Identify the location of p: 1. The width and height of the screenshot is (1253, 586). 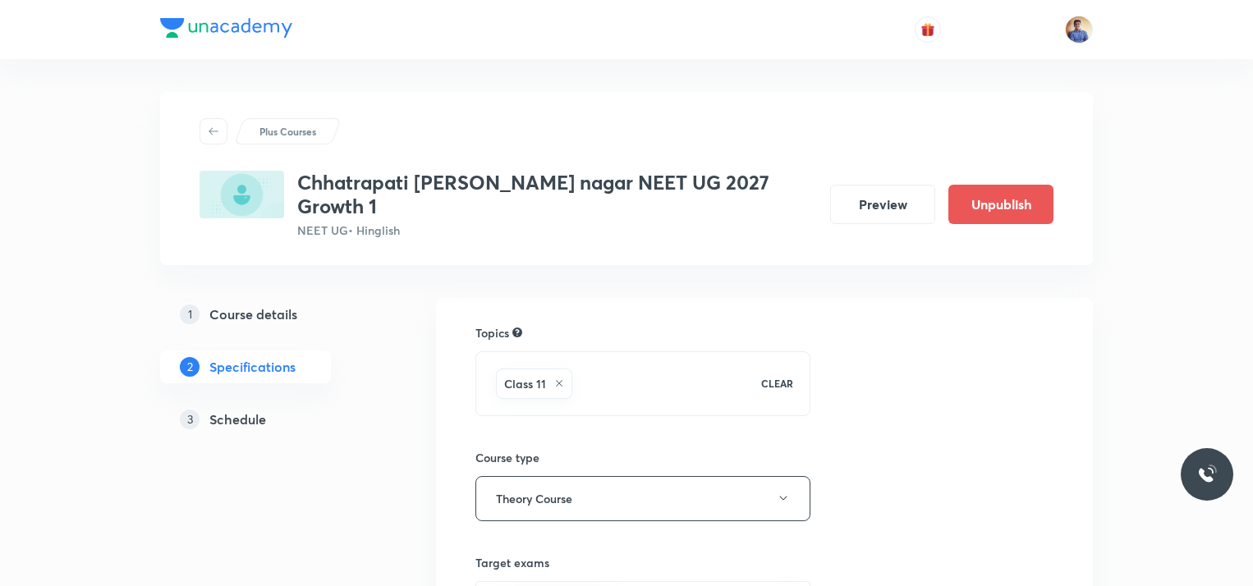
(190, 315).